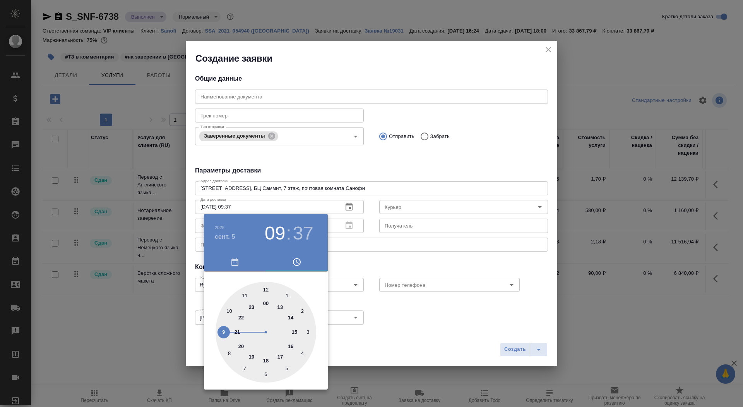 The width and height of the screenshot is (743, 407). What do you see at coordinates (303, 233) in the screenshot?
I see `button: 37` at bounding box center [303, 233].